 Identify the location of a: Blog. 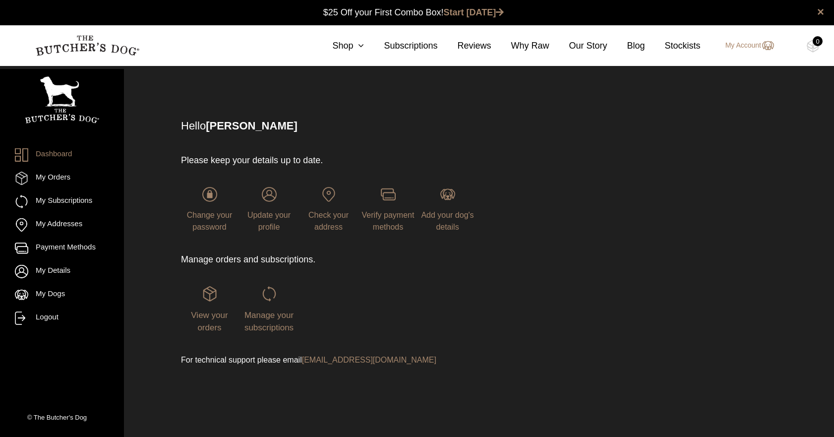
(626, 46).